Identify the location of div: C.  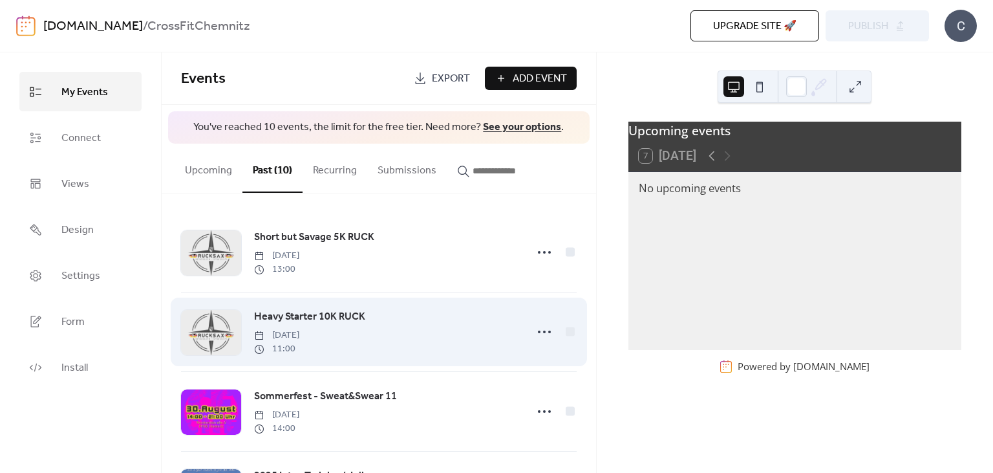
(961, 26).